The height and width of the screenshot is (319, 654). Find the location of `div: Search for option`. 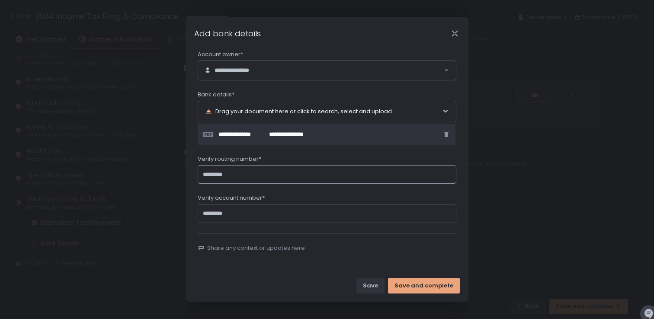

div: Search for option is located at coordinates (327, 71).